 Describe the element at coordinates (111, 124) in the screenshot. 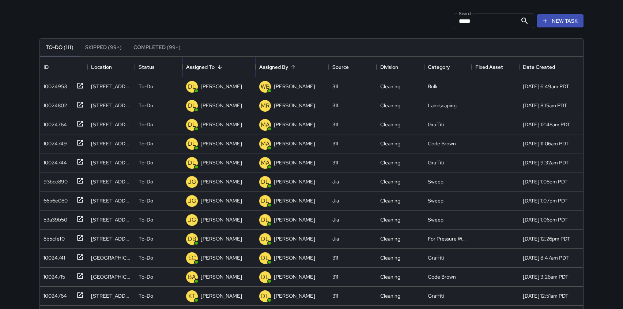

I see `div: 1088 Howard Street` at that location.